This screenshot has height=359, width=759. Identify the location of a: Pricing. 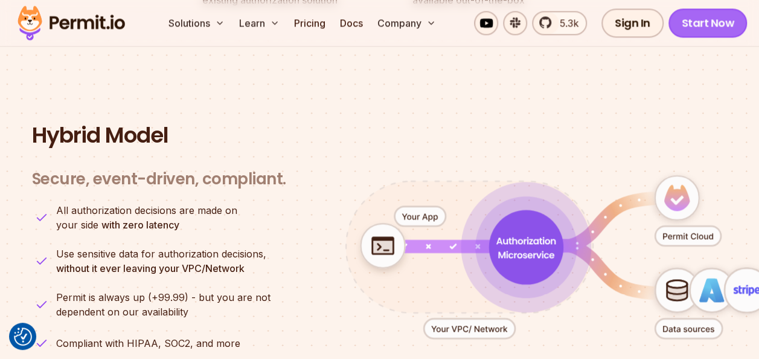
(310, 23).